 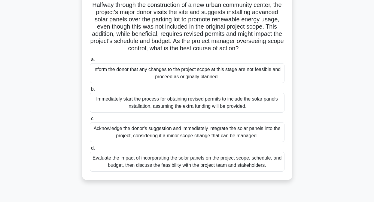 I want to click on div: Immediately start the process for obtaining revised permits to include the solar panels installat..., so click(x=187, y=102).